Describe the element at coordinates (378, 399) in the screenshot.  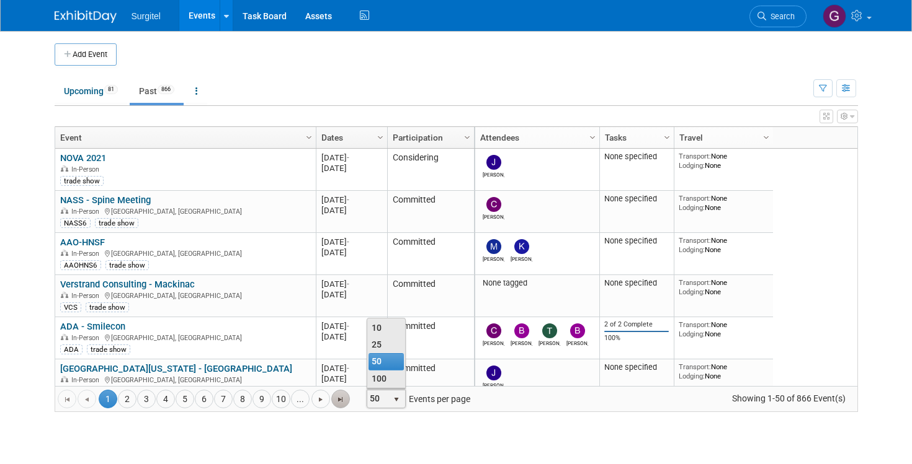
I see `span: 50` at that location.